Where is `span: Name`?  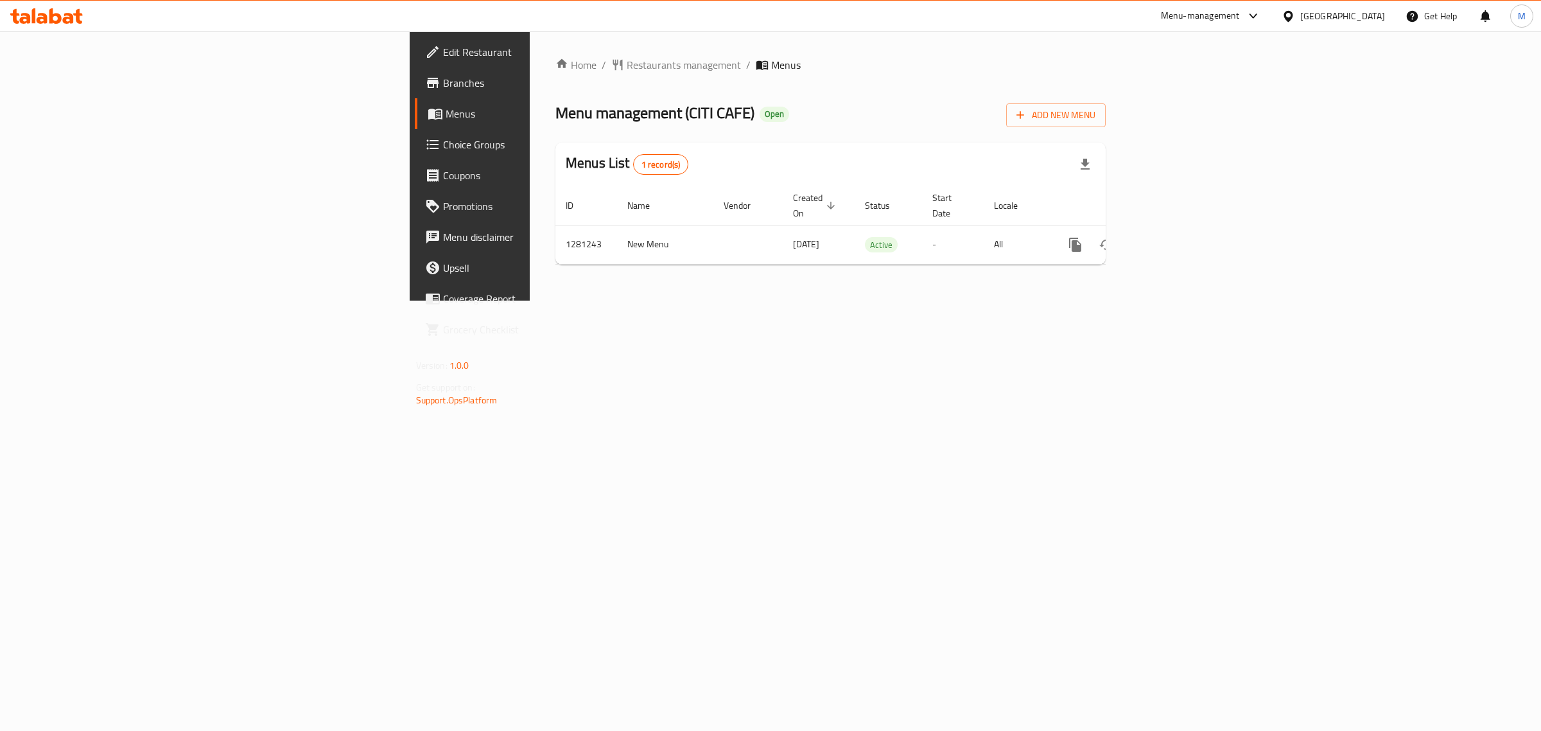
span: Name is located at coordinates (647, 206).